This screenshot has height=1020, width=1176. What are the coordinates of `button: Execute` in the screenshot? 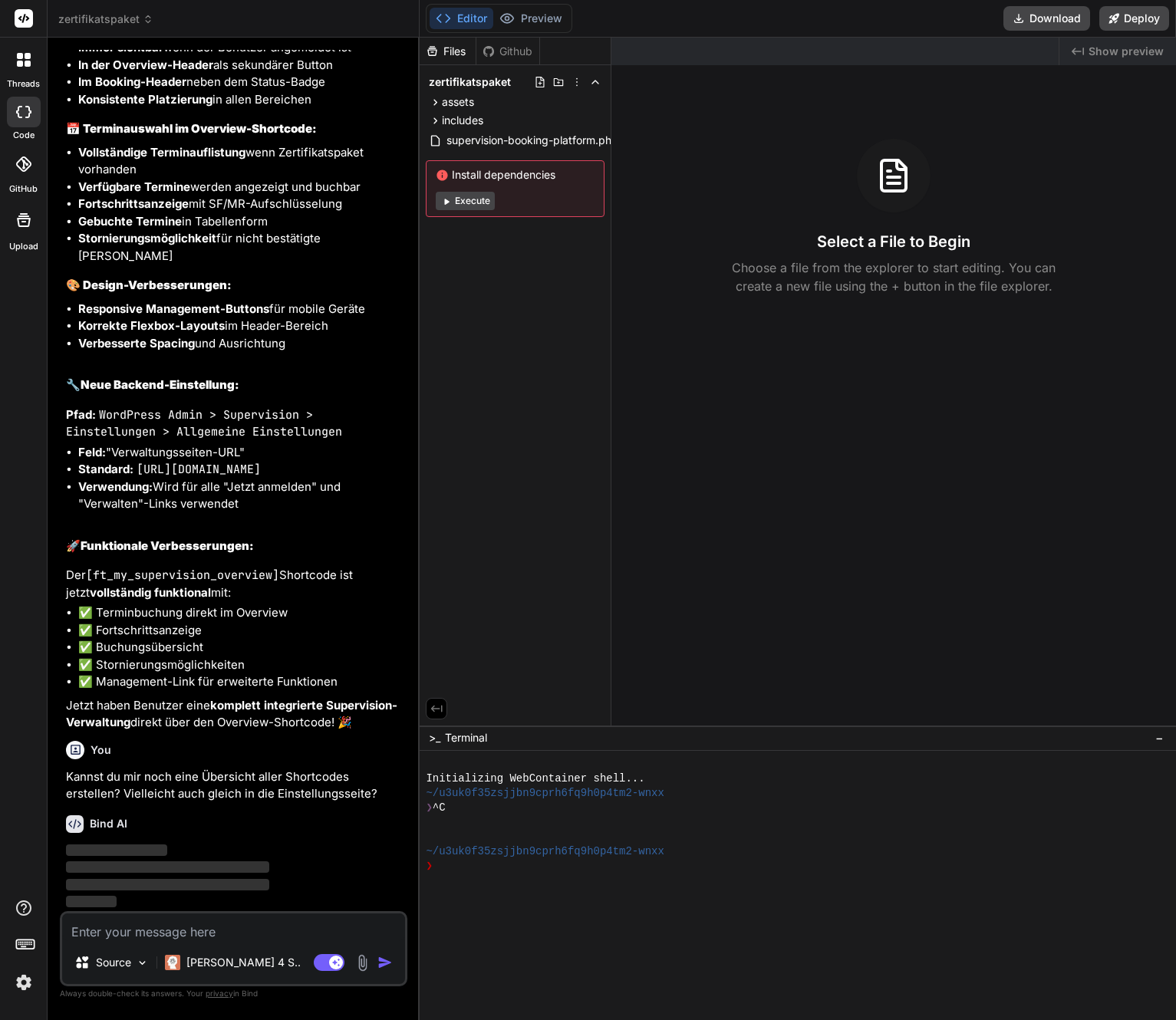 It's located at (465, 201).